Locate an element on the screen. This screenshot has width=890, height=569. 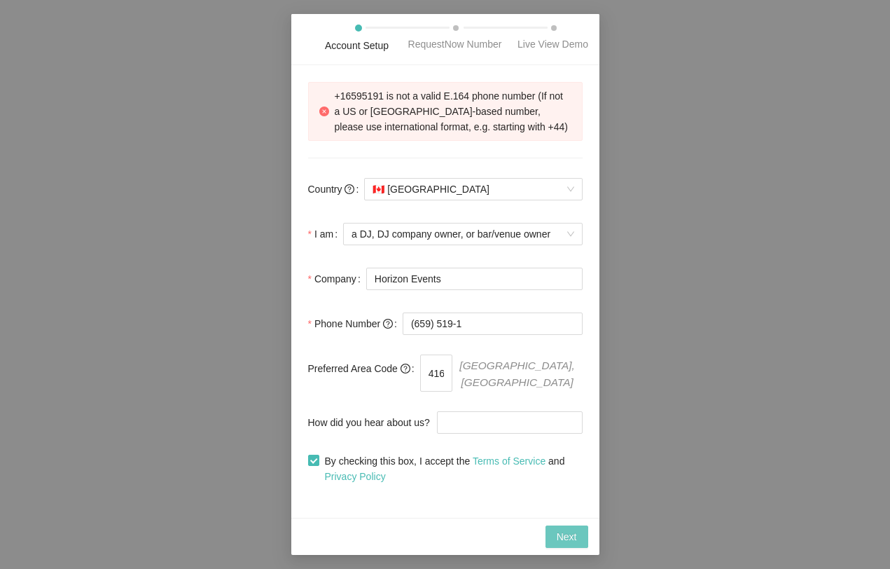
div: RequestNow Number is located at coordinates (455, 44).